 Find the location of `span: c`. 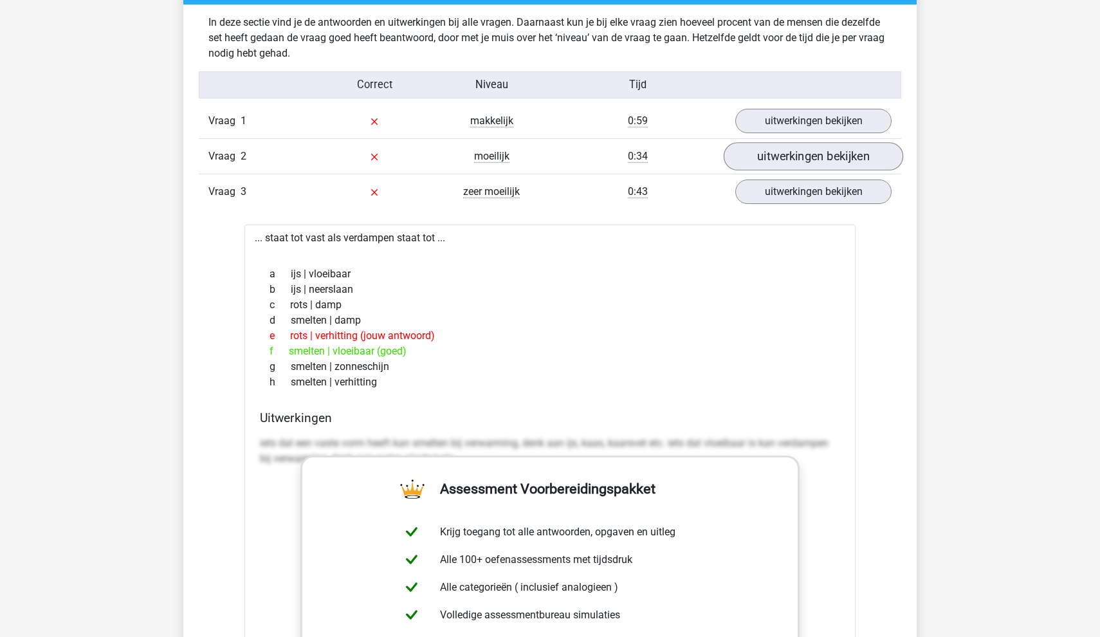

span: c is located at coordinates (280, 305).